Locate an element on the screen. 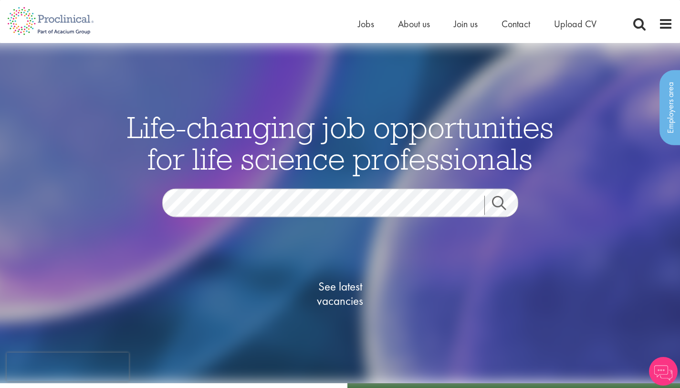 Image resolution: width=680 pixels, height=388 pixels. span: Jobs is located at coordinates (366, 24).